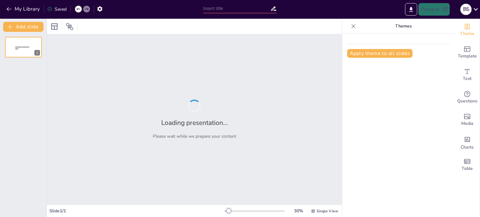 Image resolution: width=480 pixels, height=217 pixels. Describe the element at coordinates (467, 75) in the screenshot. I see `div: Add text boxes` at that location.